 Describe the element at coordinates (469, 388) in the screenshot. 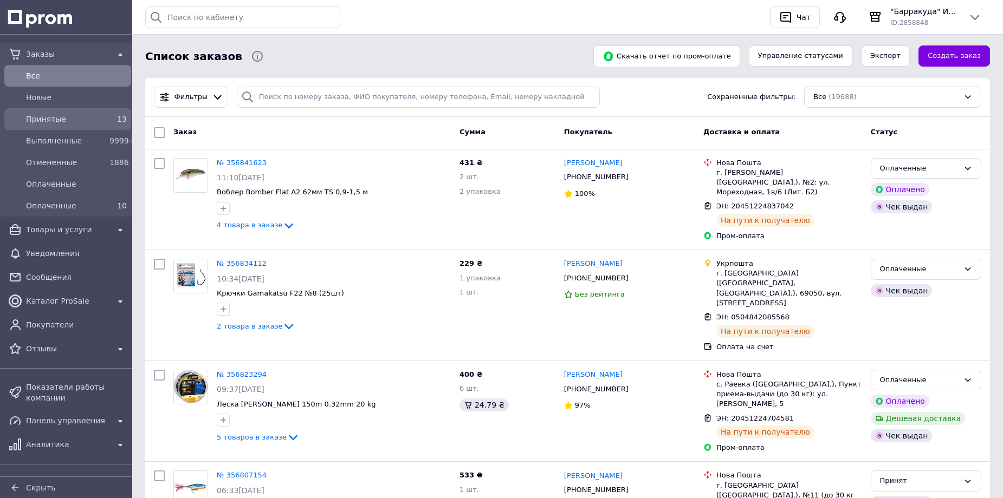

I see `span: 6 шт.` at that location.